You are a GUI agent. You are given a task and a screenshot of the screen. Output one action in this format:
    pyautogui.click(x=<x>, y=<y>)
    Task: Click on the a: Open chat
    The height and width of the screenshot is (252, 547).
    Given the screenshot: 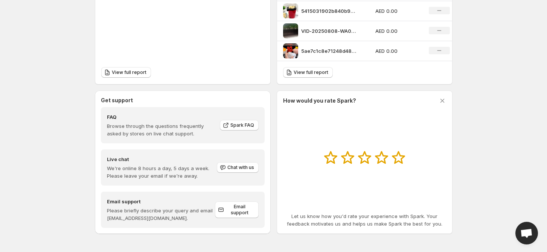 What is the action you would take?
    pyautogui.click(x=527, y=233)
    